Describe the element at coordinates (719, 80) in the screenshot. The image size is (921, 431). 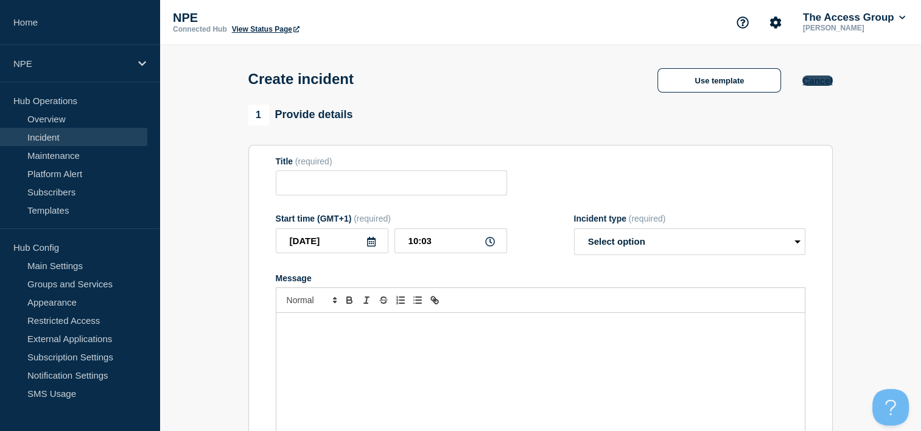
I see `button: Use template` at that location.